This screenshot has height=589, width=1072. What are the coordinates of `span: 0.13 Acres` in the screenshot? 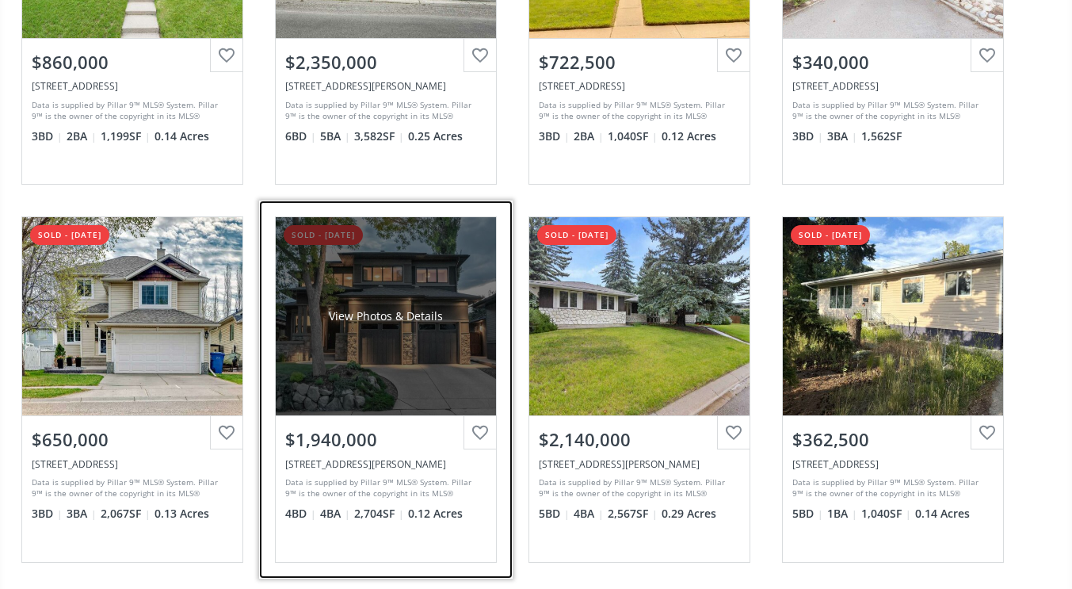 It's located at (181, 514).